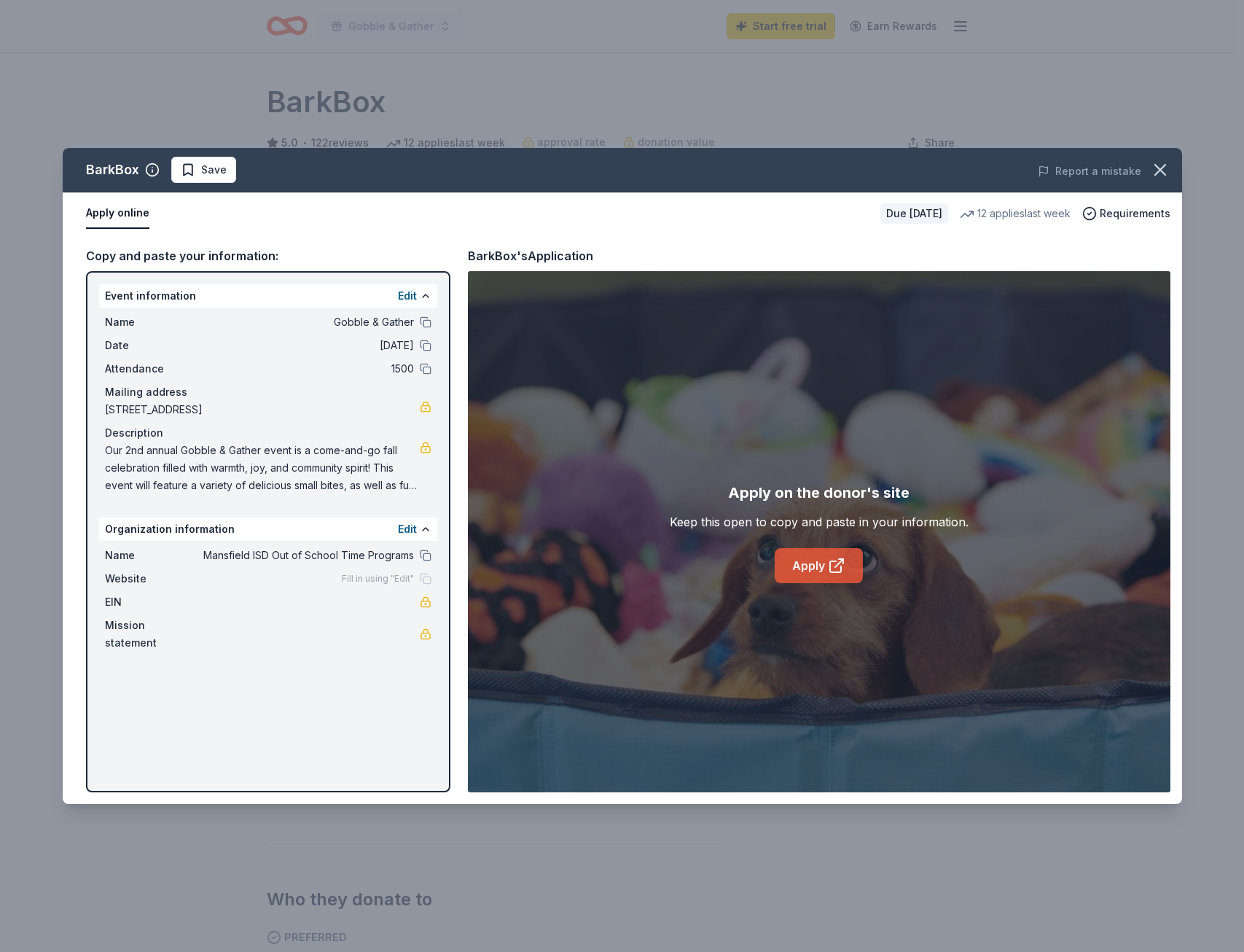 The image size is (1244, 952). Describe the element at coordinates (308, 322) in the screenshot. I see `span: Gobble & Gather` at that location.